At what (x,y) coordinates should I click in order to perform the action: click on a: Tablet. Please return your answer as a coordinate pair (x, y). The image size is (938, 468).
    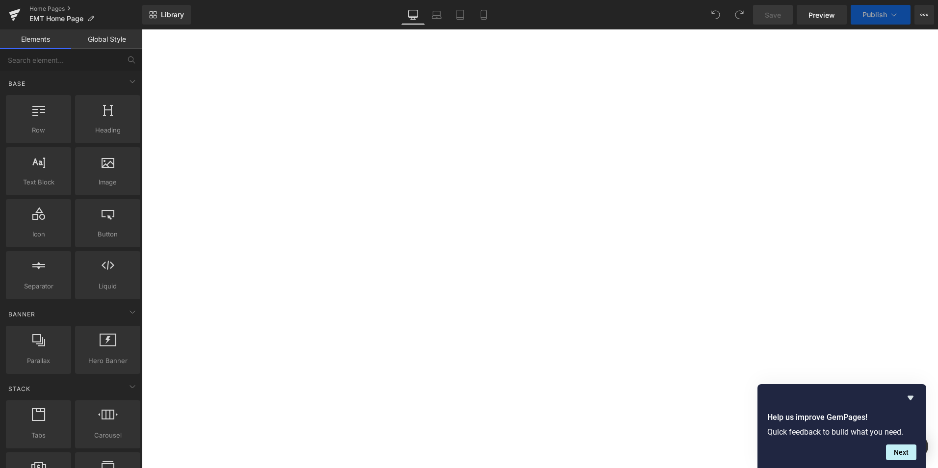
    Looking at the image, I should click on (460, 15).